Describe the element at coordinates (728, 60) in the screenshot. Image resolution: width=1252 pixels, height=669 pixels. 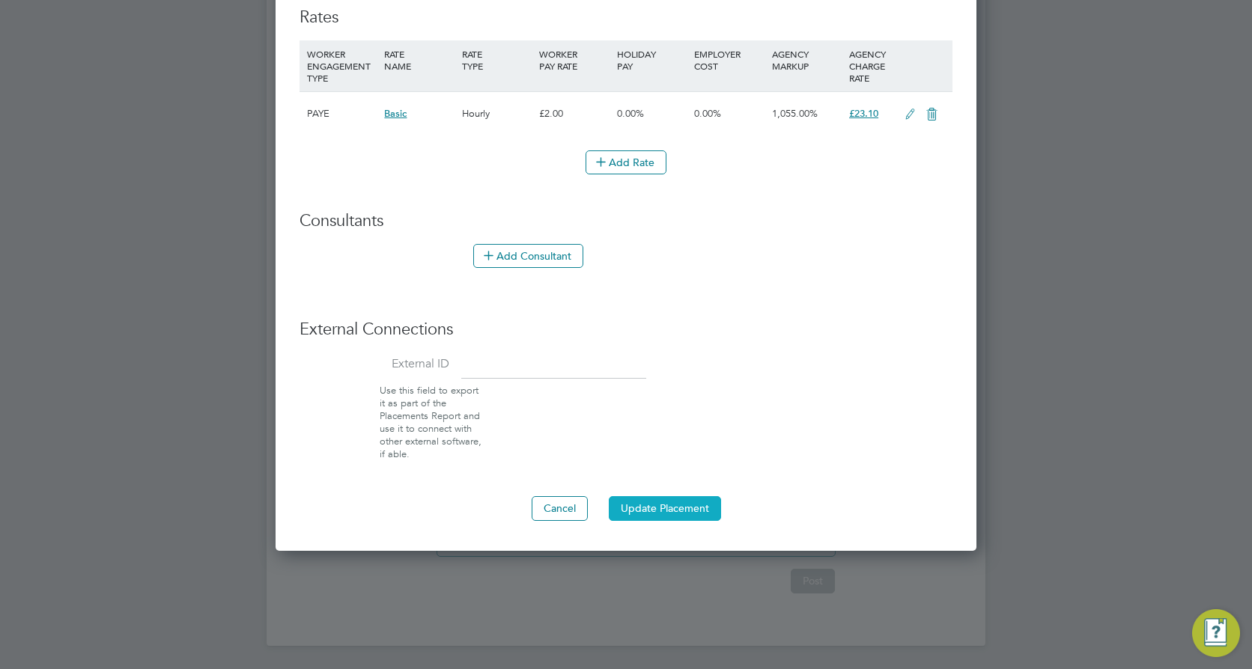
I see `div: EMPLOYER COST` at that location.